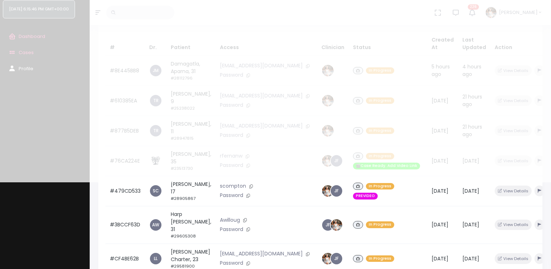  I want to click on p: scompton, so click(266, 187).